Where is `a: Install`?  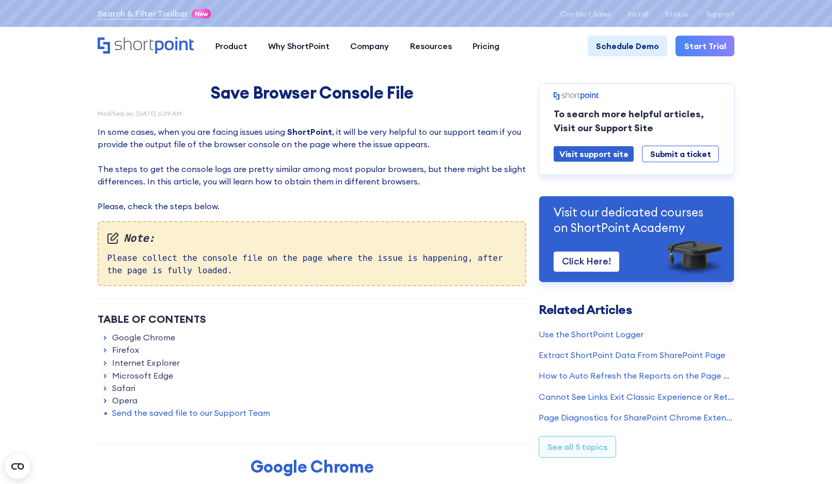
a: Install is located at coordinates (638, 14).